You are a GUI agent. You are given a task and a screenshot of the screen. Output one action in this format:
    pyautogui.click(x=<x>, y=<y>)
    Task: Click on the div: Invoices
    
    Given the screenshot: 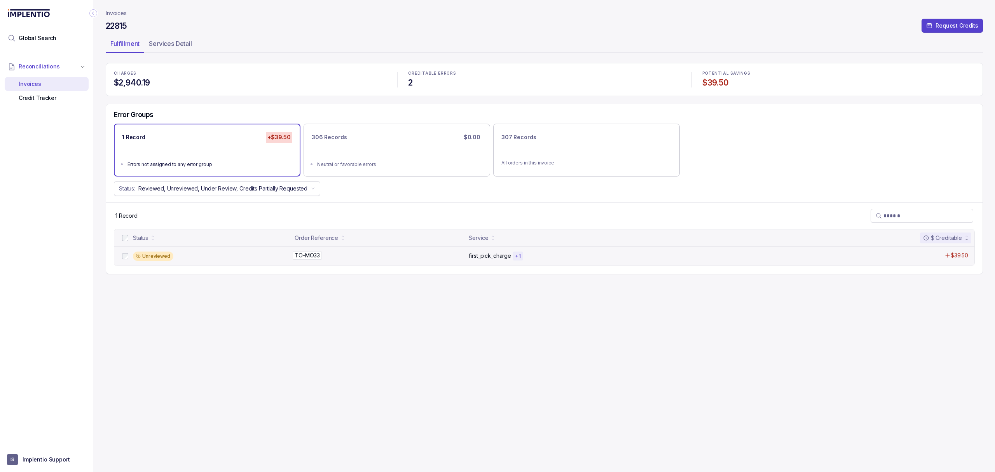 What is the action you would take?
    pyautogui.click(x=47, y=84)
    